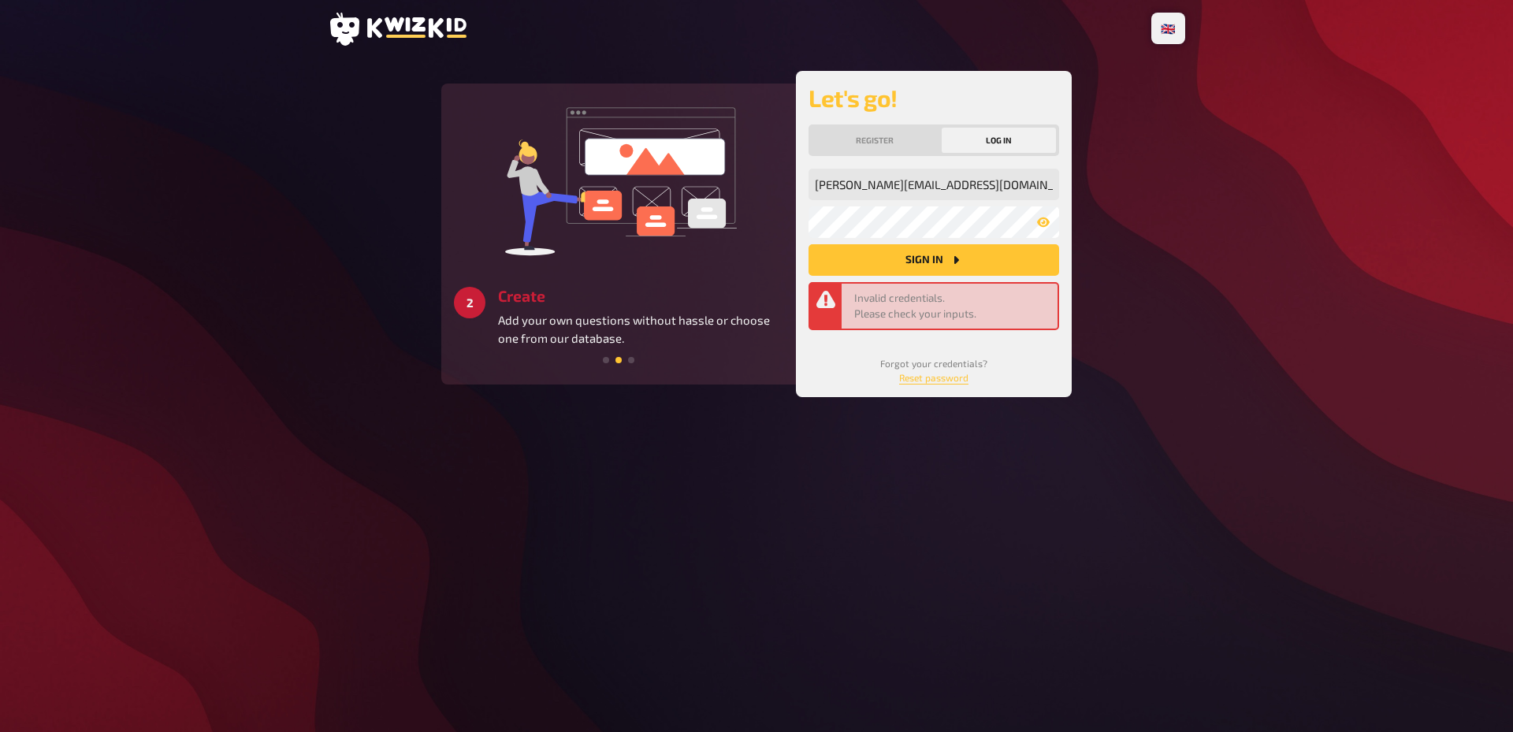  What do you see at coordinates (470, 303) in the screenshot?
I see `div: 2` at bounding box center [470, 303].